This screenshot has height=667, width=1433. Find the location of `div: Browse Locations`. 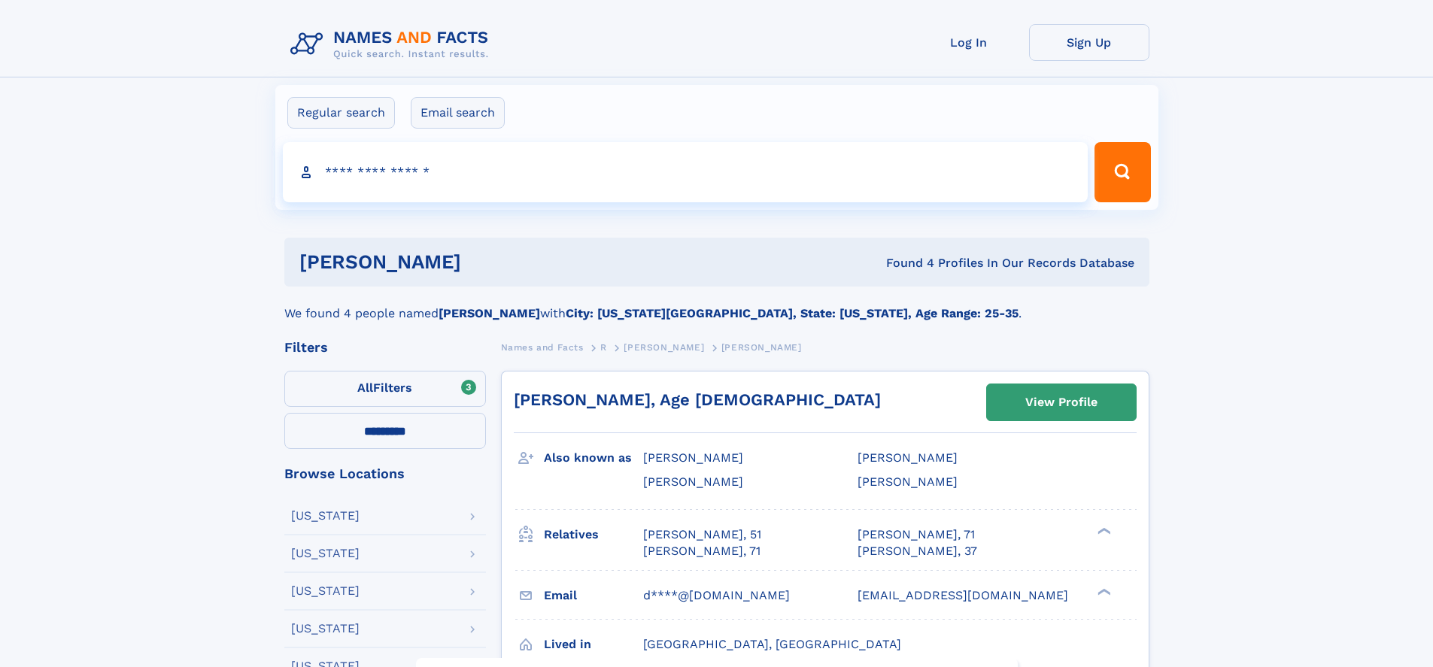

div: Browse Locations is located at coordinates (385, 474).